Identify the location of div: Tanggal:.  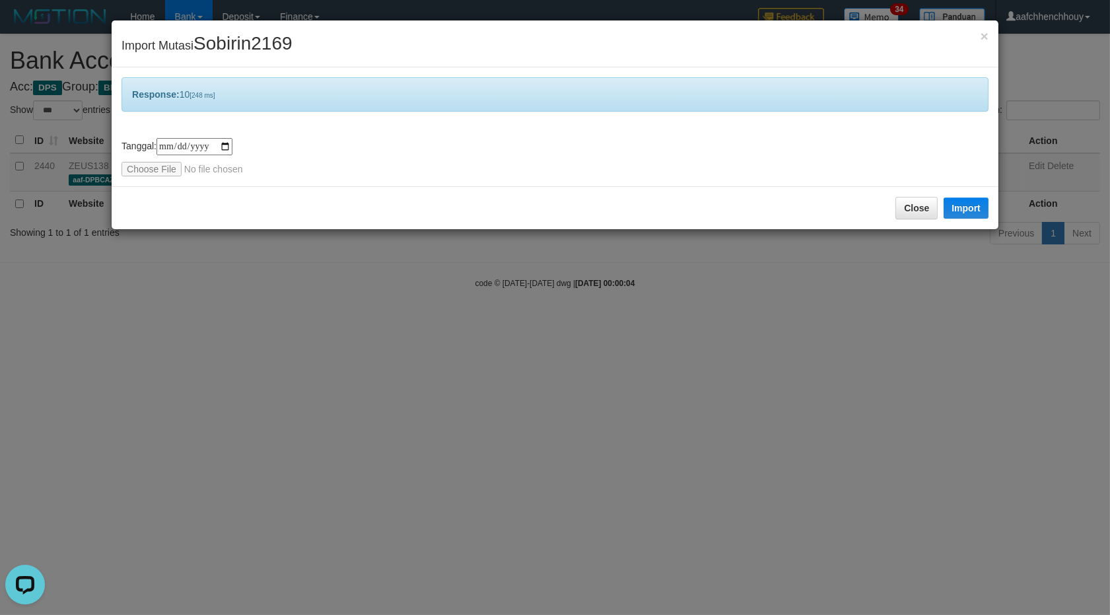
(555, 157).